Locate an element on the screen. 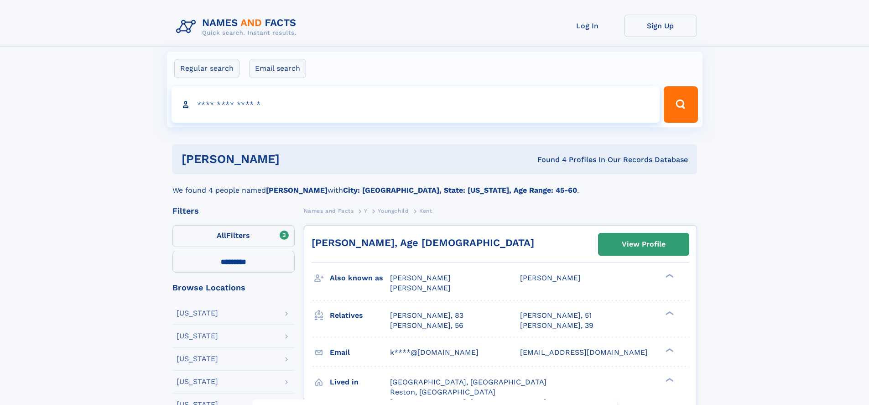 This screenshot has height=405, width=869. a: Youngchild is located at coordinates (393, 210).